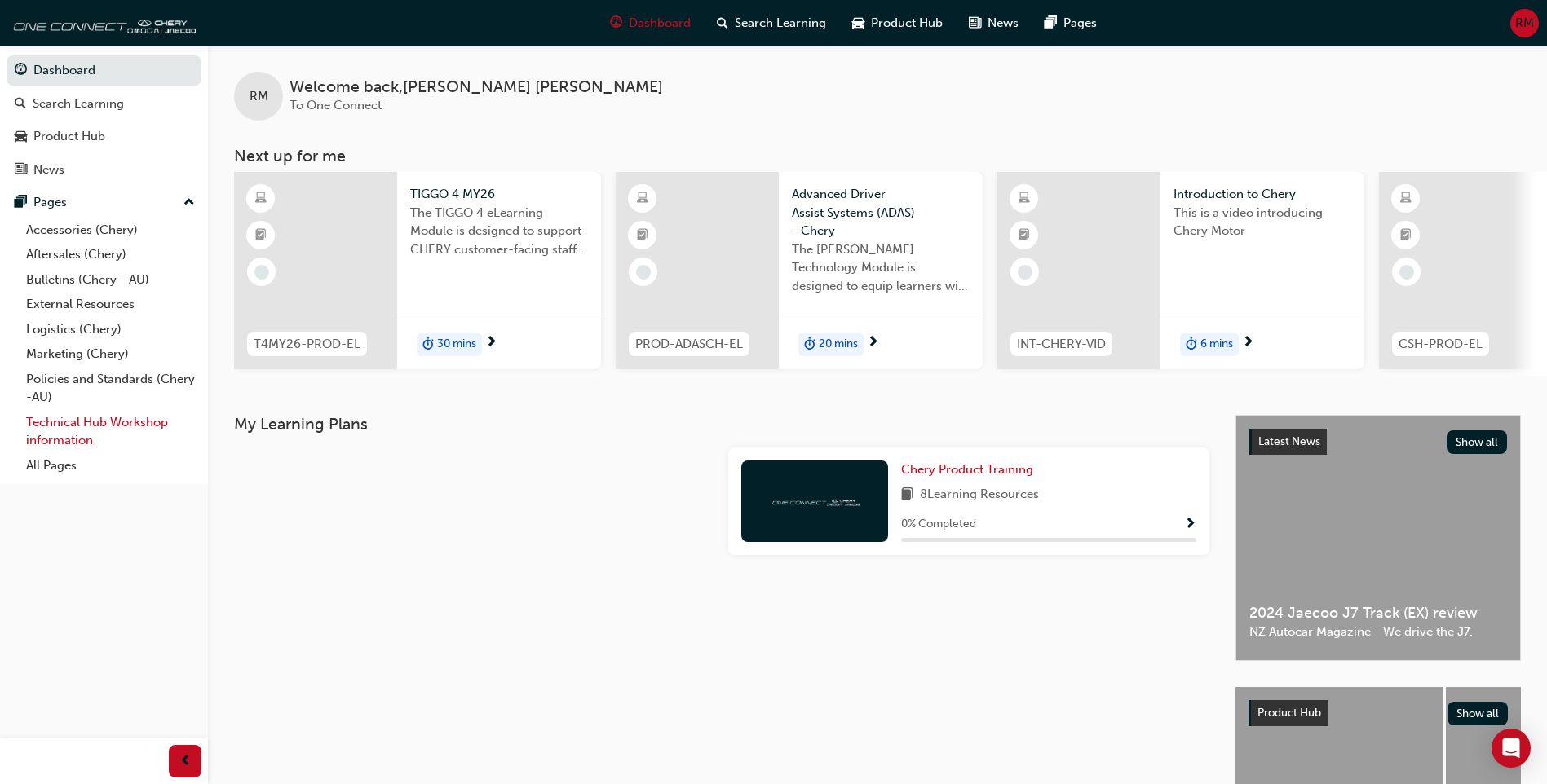 The width and height of the screenshot is (1547, 784). Describe the element at coordinates (897, 23) in the screenshot. I see `a: car-iconProduct Hub` at that location.